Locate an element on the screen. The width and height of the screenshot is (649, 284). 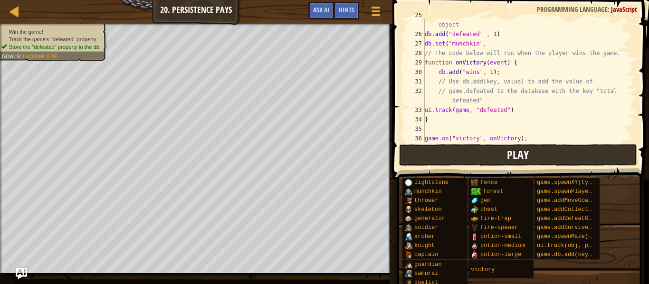
span: Win the game! is located at coordinates (26, 31).